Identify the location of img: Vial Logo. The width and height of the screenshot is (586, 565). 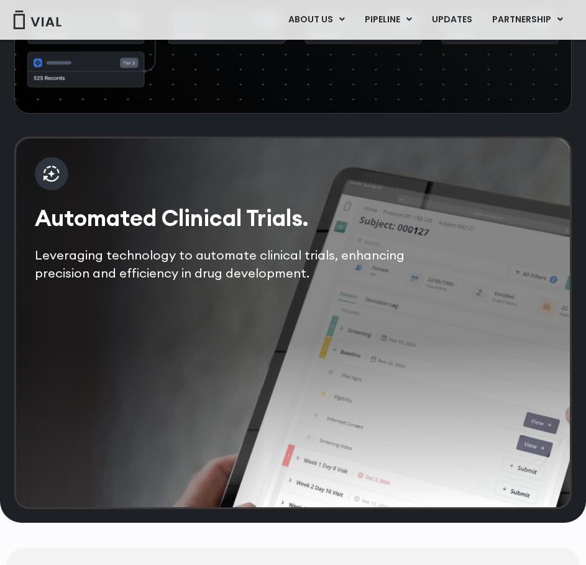
(37, 20).